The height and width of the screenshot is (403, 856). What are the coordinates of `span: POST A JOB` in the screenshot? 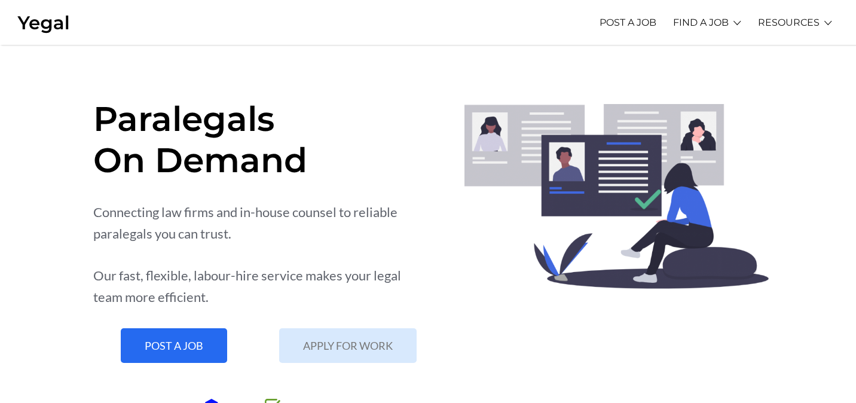 It's located at (174, 346).